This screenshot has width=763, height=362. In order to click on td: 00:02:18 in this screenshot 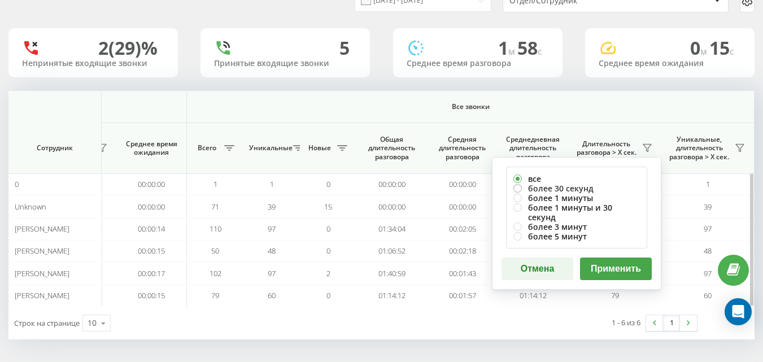, I will do `click(462, 251)`.